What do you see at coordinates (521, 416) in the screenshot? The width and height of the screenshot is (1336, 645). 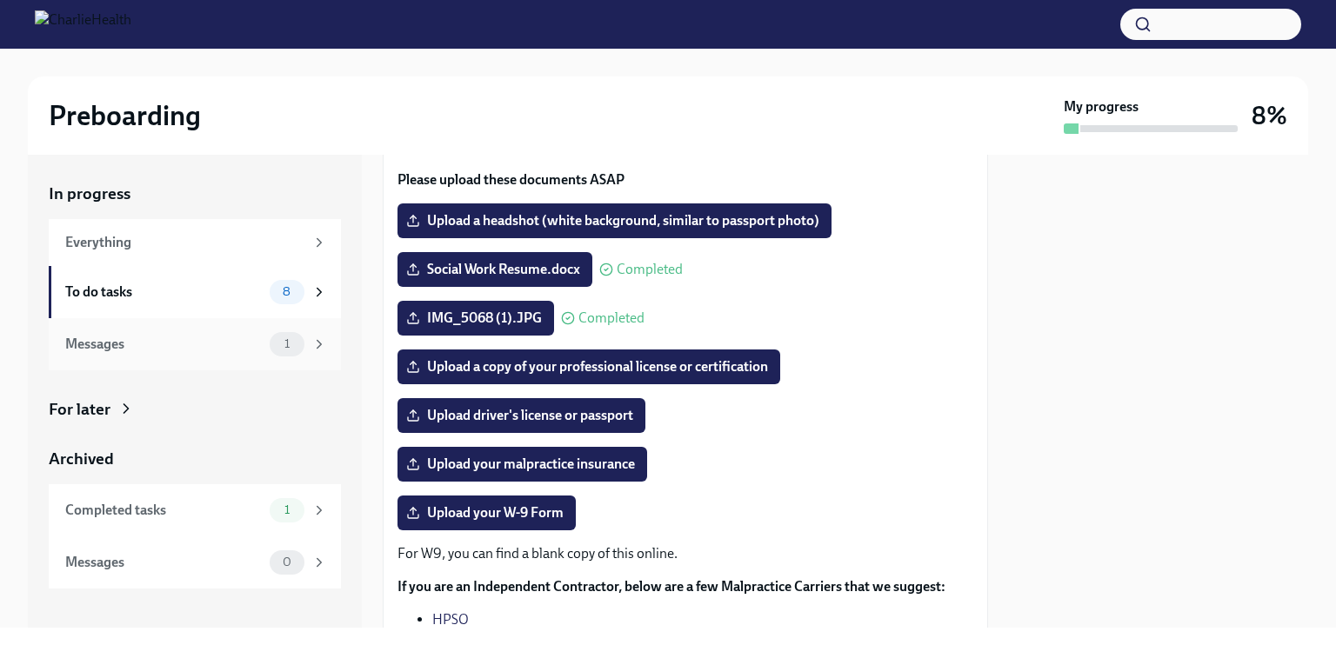 I see `label: Upload driver's license or passport` at bounding box center [521, 416].